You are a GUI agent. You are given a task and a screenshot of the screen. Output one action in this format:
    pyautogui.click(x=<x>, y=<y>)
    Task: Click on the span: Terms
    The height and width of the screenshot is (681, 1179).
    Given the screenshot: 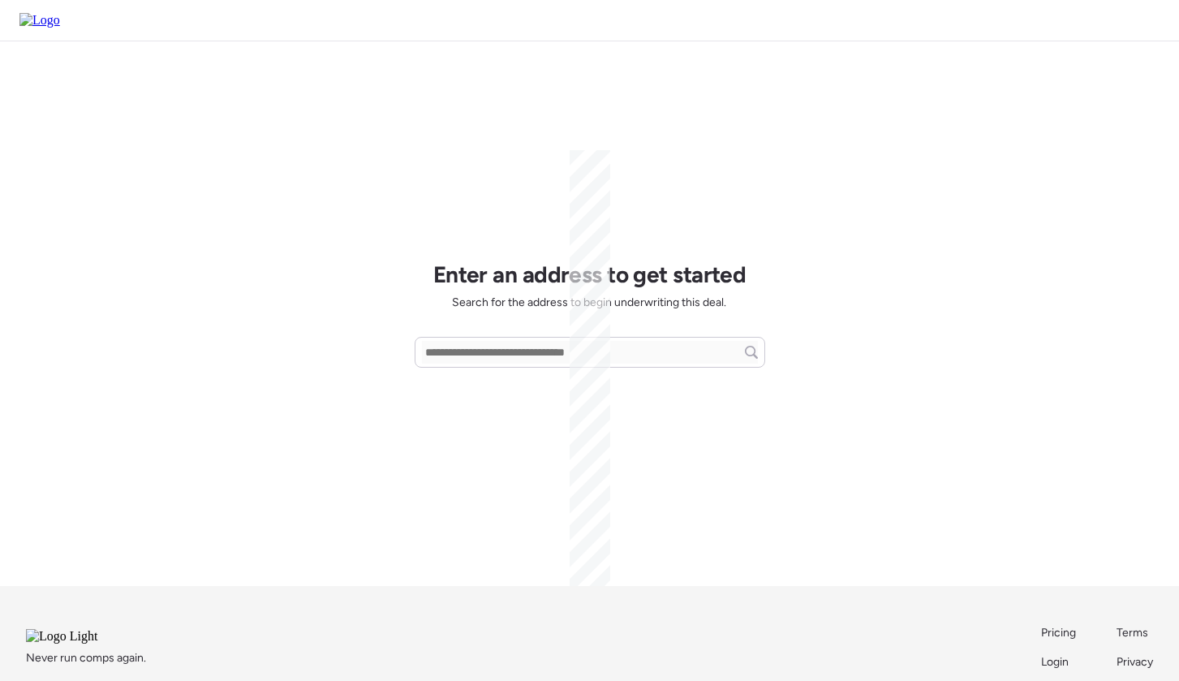 What is the action you would take?
    pyautogui.click(x=1132, y=632)
    